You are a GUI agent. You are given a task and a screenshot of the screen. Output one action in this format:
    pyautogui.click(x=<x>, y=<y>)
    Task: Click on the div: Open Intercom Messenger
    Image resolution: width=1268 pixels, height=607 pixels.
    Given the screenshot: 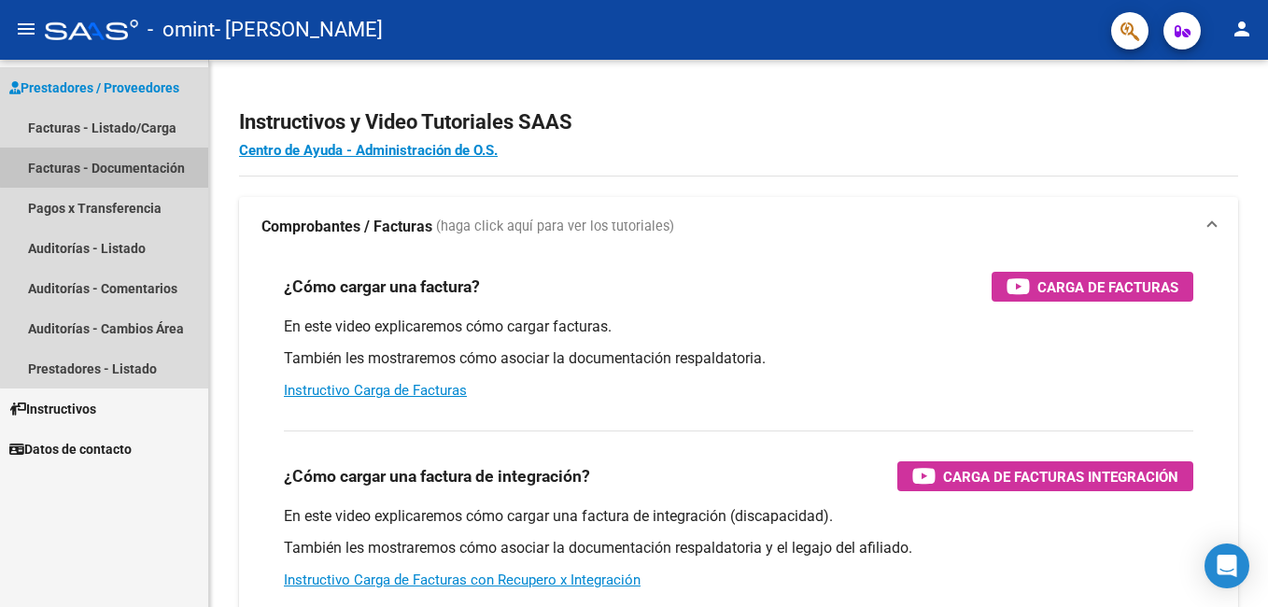 What is the action you would take?
    pyautogui.click(x=1227, y=566)
    